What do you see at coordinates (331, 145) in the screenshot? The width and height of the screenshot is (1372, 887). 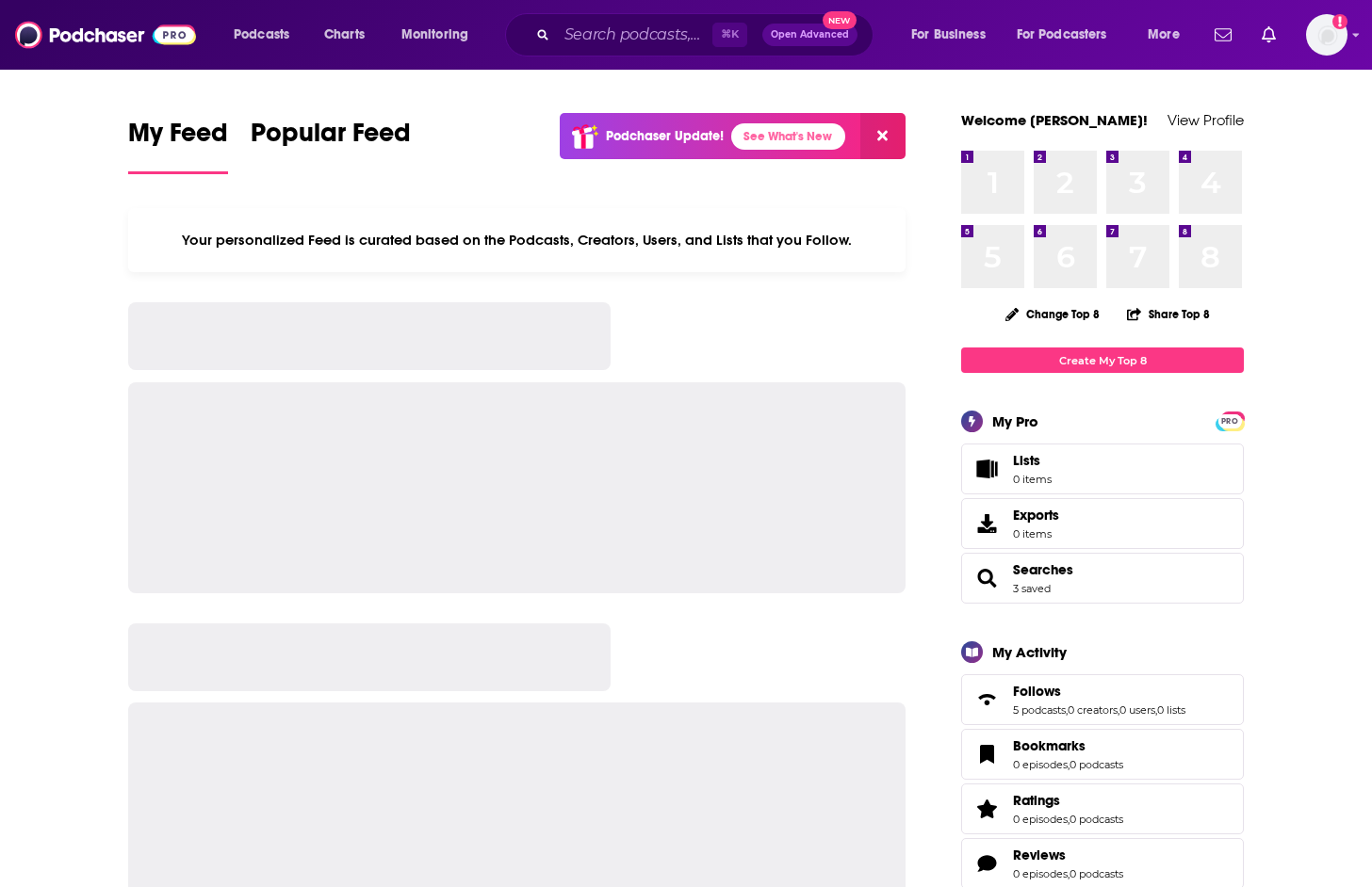 I see `a: Popular Feed` at bounding box center [331, 145].